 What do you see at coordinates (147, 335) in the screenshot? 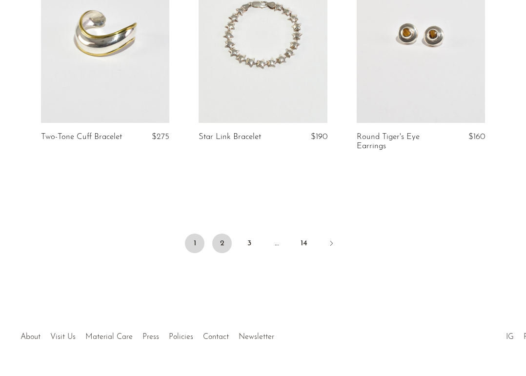
I see `ul: Quick links` at bounding box center [147, 335].